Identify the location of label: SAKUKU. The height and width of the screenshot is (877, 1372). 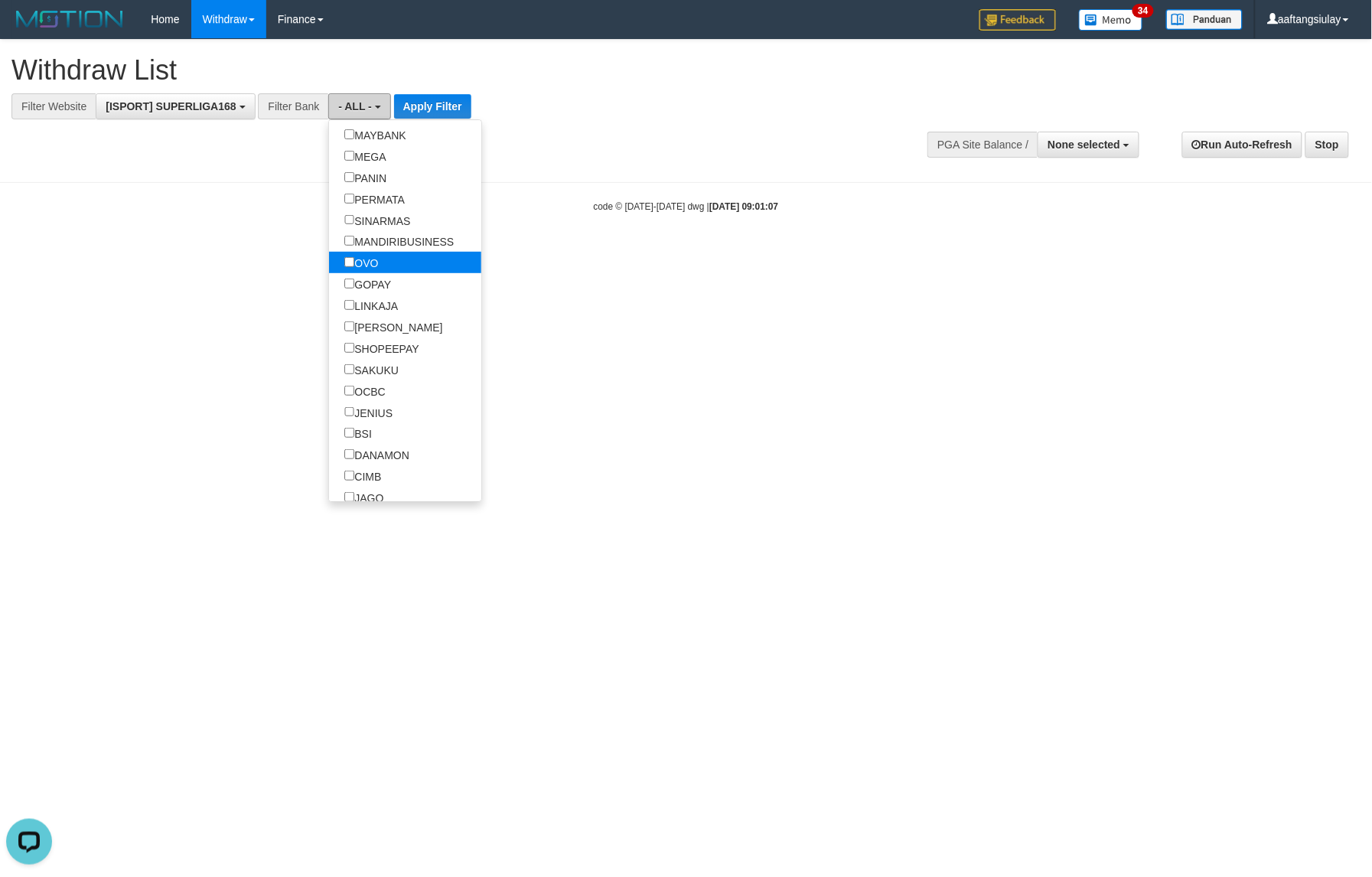
(372, 370).